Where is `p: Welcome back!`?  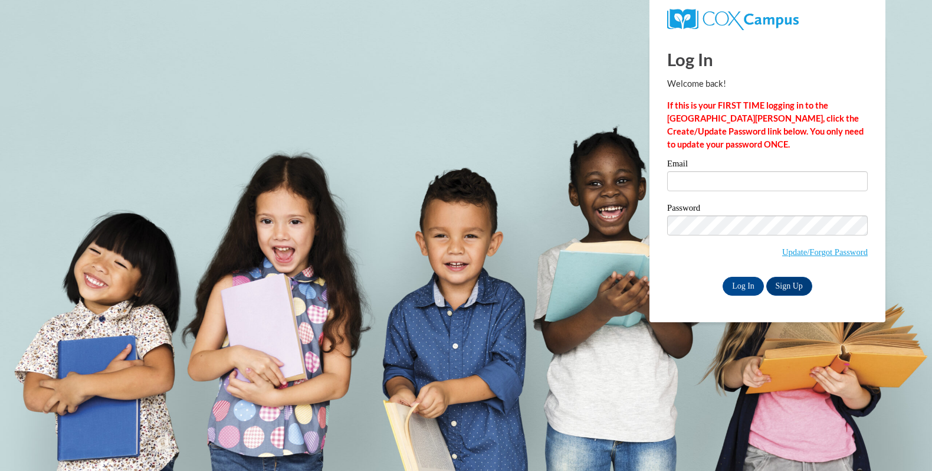 p: Welcome back! is located at coordinates (768, 84).